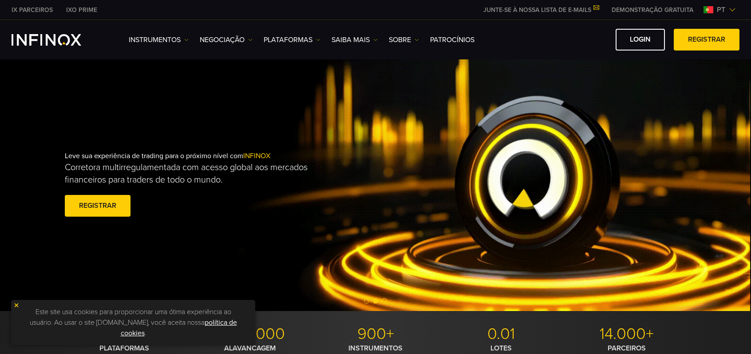 This screenshot has width=751, height=354. What do you see at coordinates (652, 10) in the screenshot?
I see `a: INFINOX MENU` at bounding box center [652, 10].